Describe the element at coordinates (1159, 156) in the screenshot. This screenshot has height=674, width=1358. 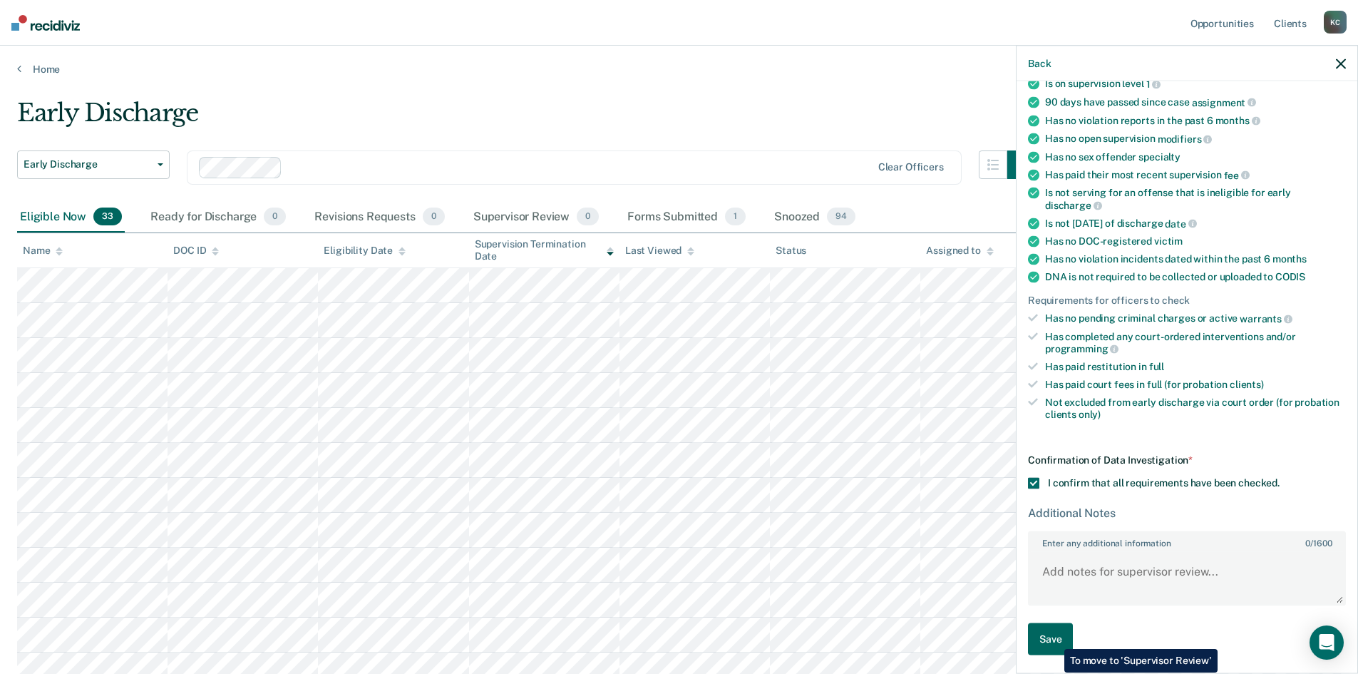
I see `span: specialty` at that location.